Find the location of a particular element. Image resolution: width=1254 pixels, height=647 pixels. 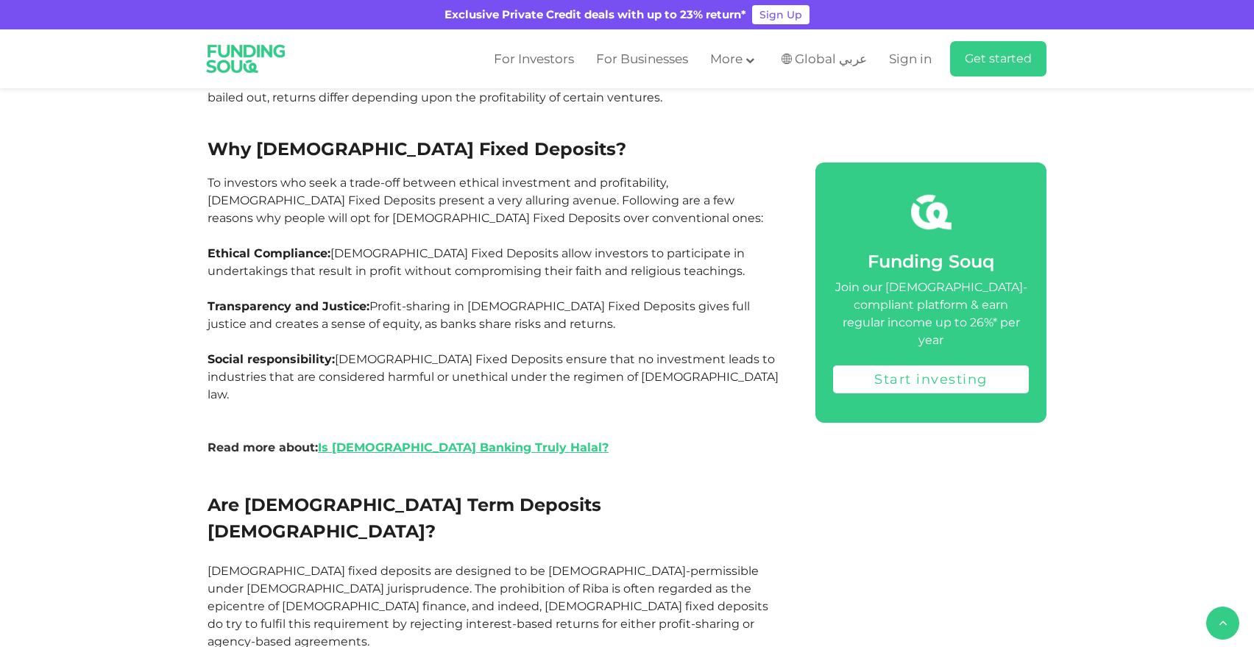

strong: Read more about: is located at coordinates (408, 447).